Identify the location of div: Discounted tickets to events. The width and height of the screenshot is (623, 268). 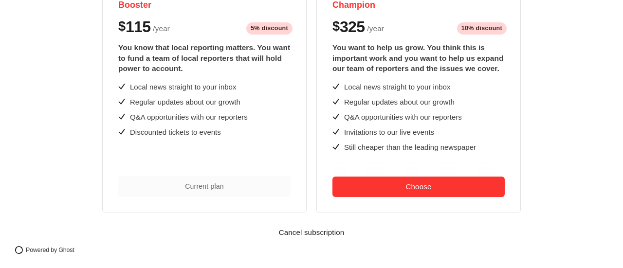
(175, 132).